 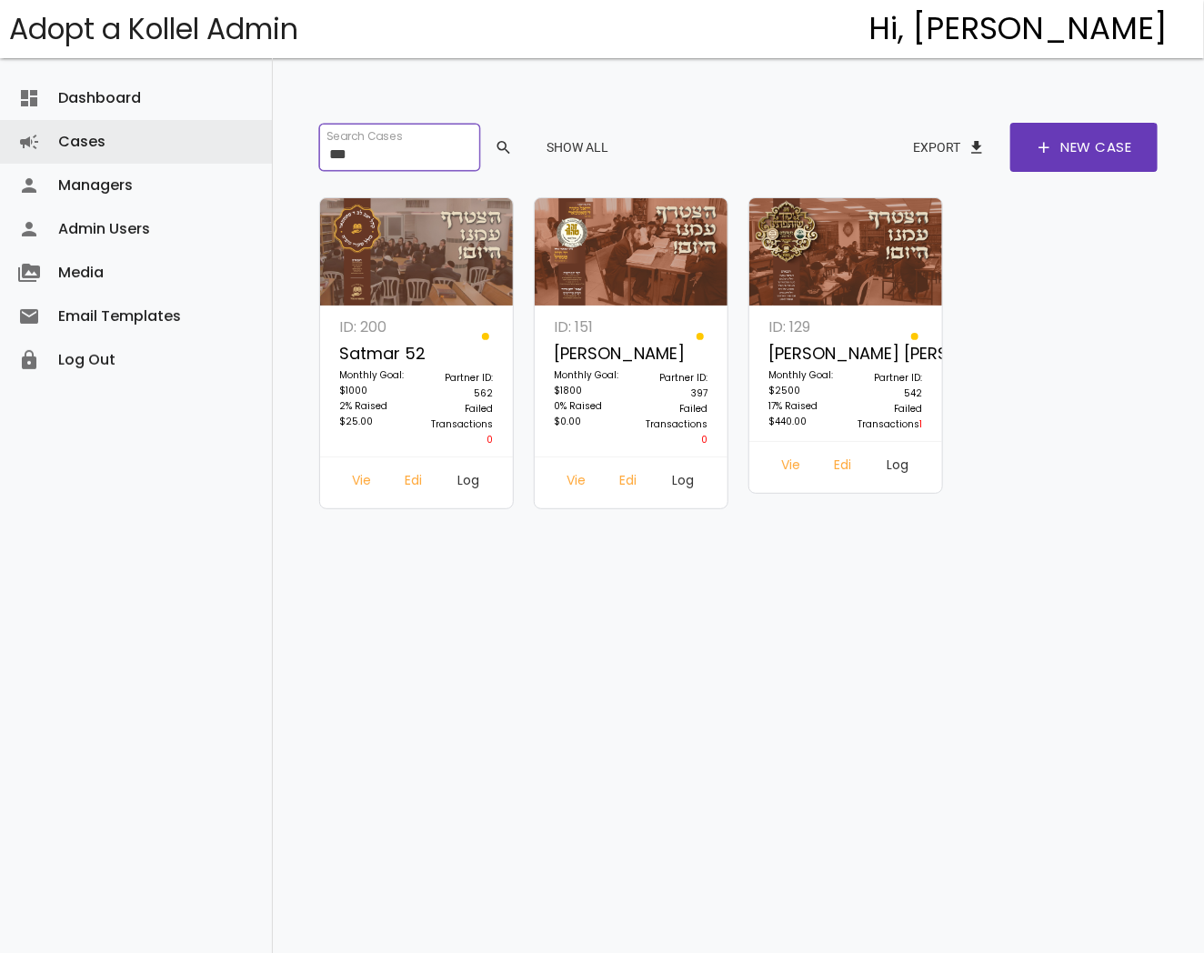 I want to click on a: Partner ID: 397 Failed Transactions0, so click(x=675, y=385).